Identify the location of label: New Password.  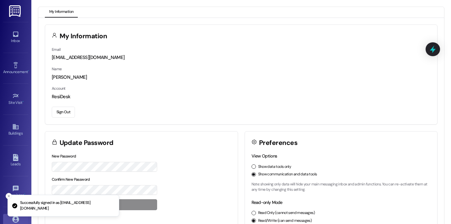
(64, 156).